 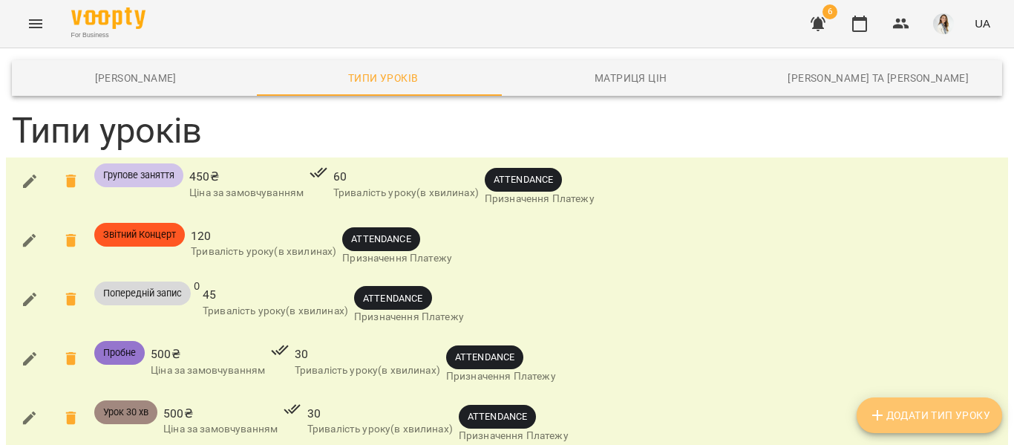 I want to click on span: Ви впевнені що хочите видалити Групове заняття?, so click(x=71, y=181).